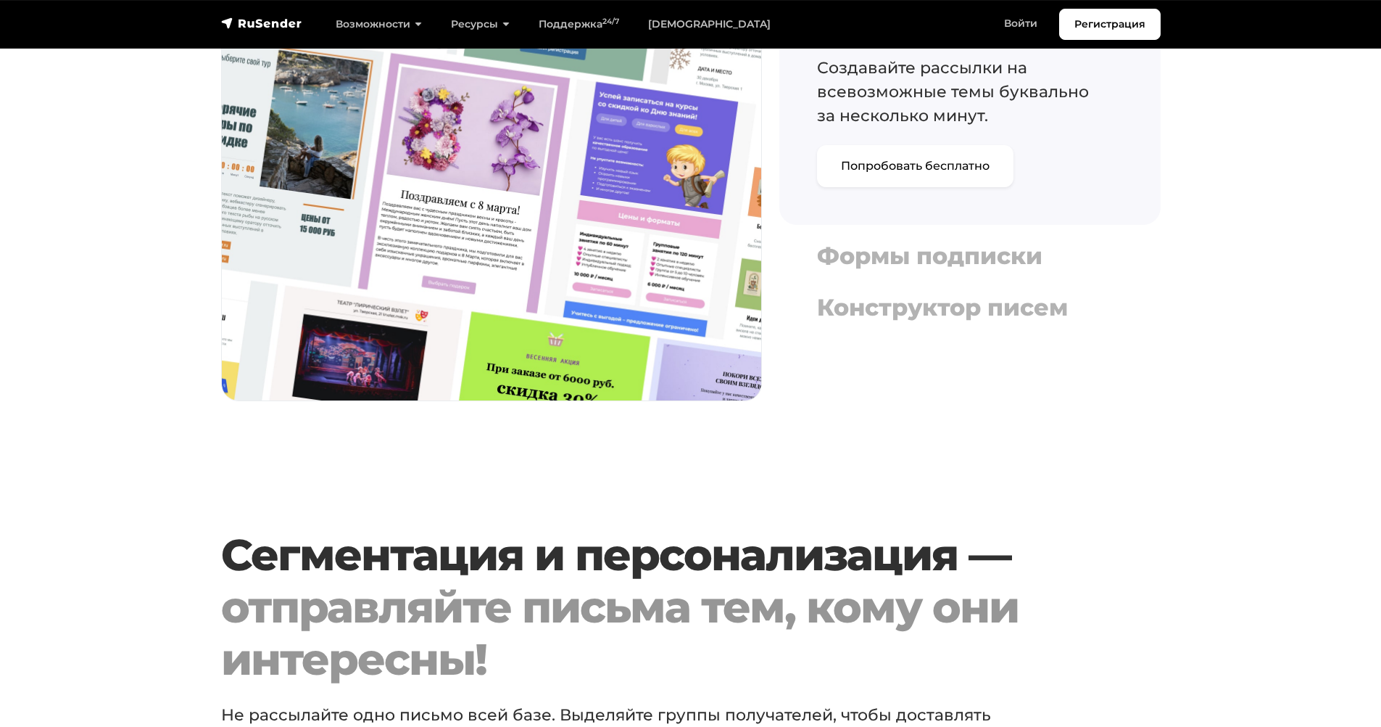  What do you see at coordinates (1110, 24) in the screenshot?
I see `a: Регистрация` at bounding box center [1110, 24].